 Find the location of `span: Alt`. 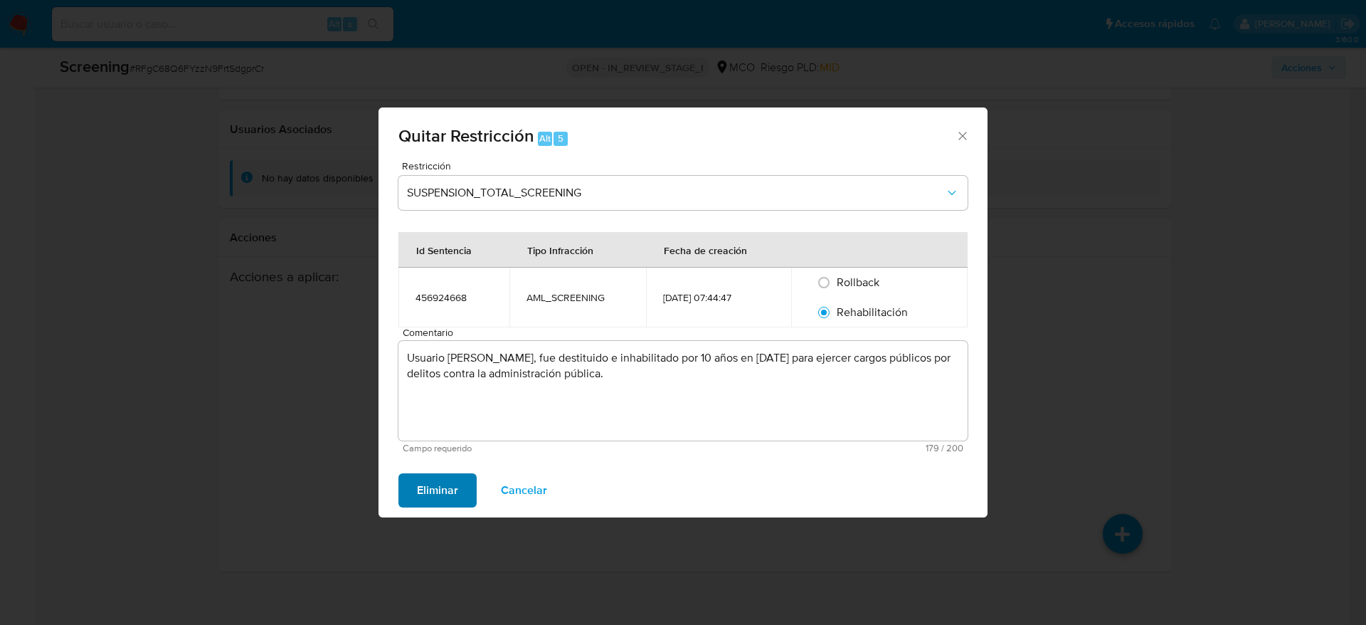

span: Alt is located at coordinates (545, 138).